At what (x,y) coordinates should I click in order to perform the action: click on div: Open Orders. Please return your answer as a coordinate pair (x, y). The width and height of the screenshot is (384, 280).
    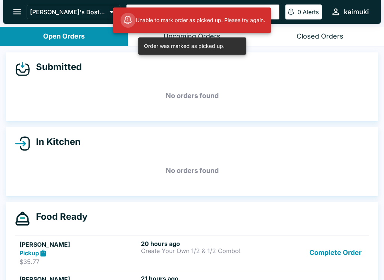
    Looking at the image, I should click on (64, 36).